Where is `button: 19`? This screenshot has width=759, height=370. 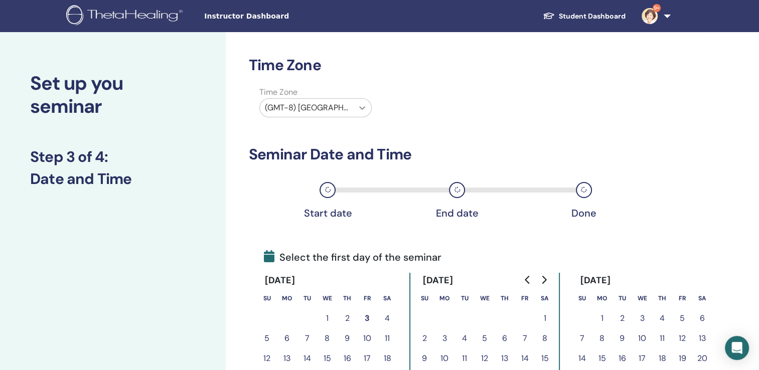 button: 19 is located at coordinates (683, 359).